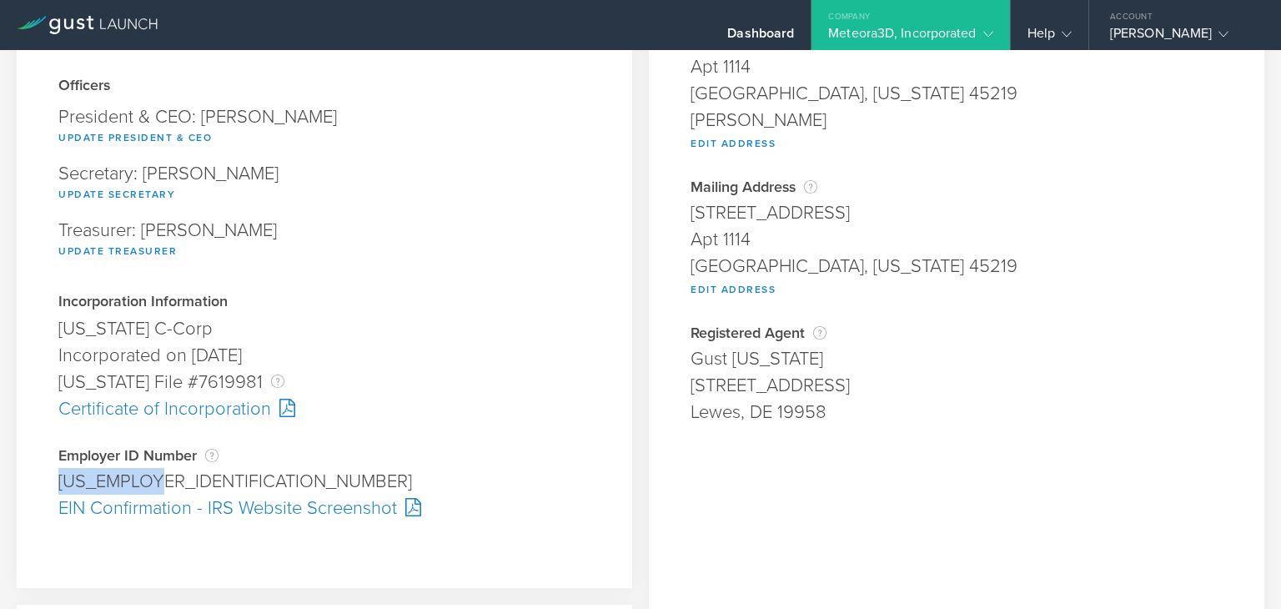  I want to click on div: Dashboard, so click(761, 38).